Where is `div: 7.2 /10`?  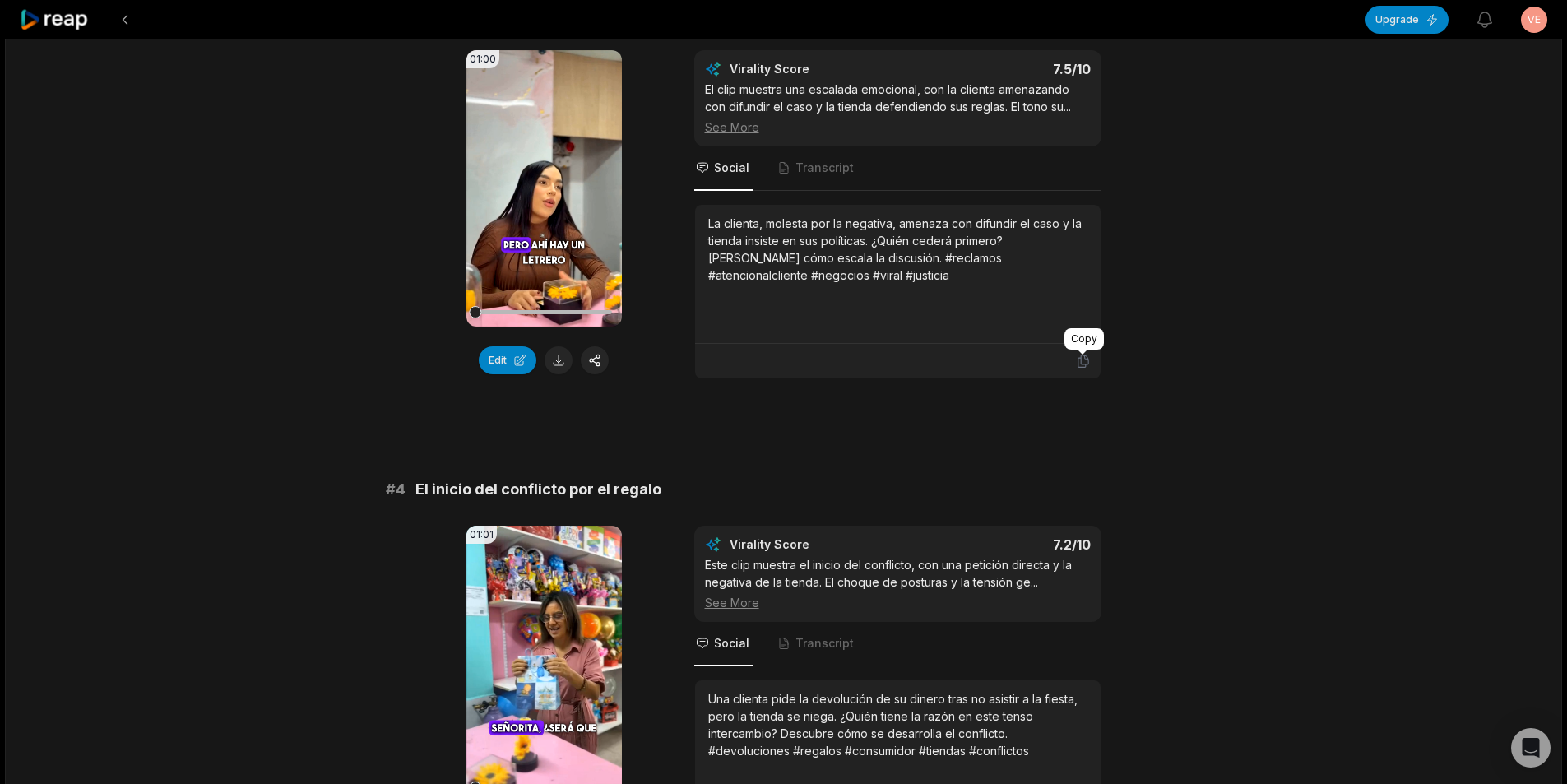
div: 7.2 /10 is located at coordinates (1002, 545).